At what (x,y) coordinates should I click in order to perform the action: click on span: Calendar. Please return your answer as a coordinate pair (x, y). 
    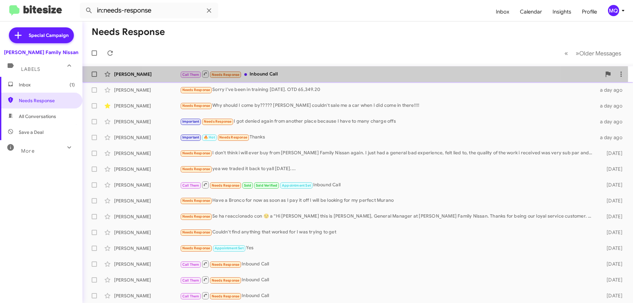
    Looking at the image, I should click on (531, 12).